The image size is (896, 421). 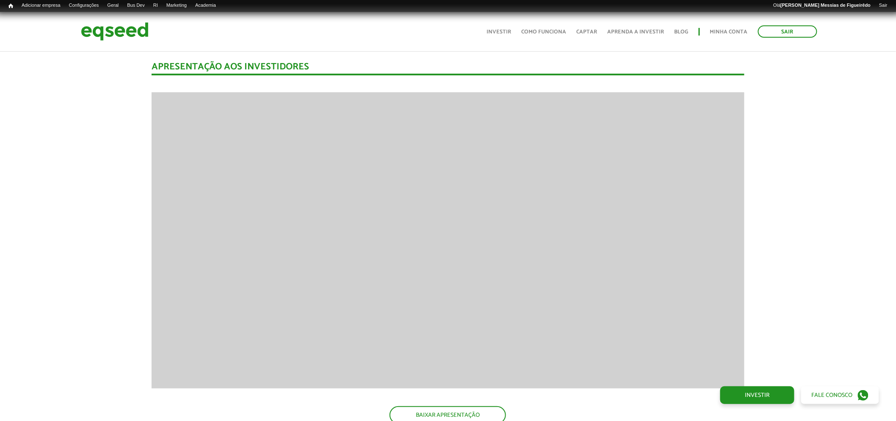 What do you see at coordinates (205, 6) in the screenshot?
I see `a: Academia` at bounding box center [205, 6].